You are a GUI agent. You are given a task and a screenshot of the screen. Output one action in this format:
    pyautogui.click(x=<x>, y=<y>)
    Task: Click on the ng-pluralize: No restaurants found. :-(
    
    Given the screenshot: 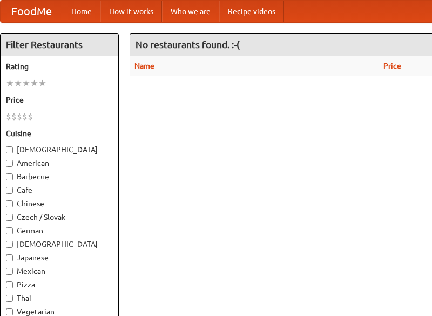 What is the action you would take?
    pyautogui.click(x=187, y=44)
    